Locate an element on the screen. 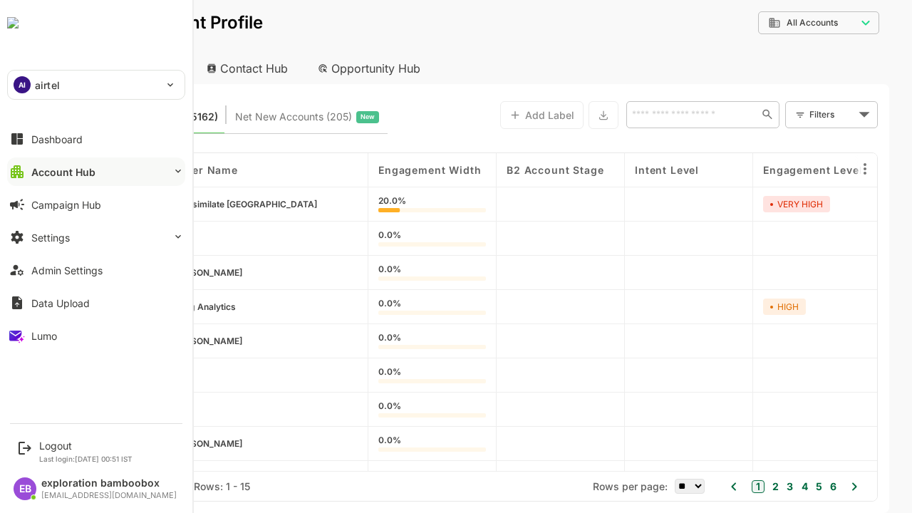 The image size is (912, 513). div: Newly surfaced ICP-fit accounts from Intent, Website, LinkedIn, and other engagement signals. is located at coordinates (257, 117).